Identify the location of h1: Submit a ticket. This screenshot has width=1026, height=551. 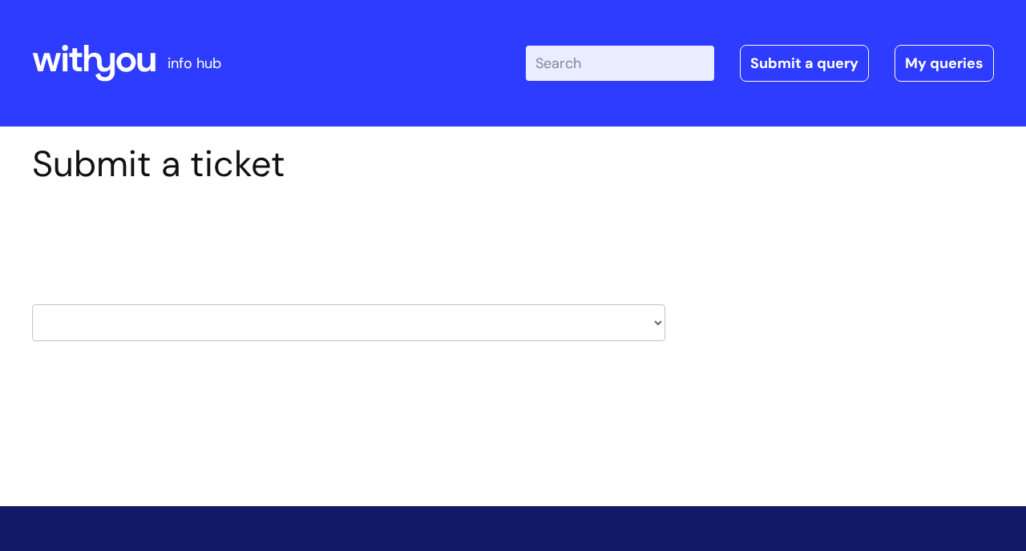
(349, 164).